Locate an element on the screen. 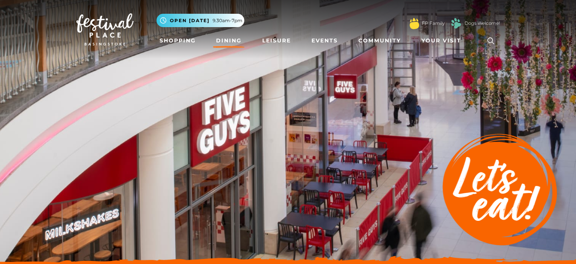 This screenshot has width=576, height=264. span: 9.30am-7pm is located at coordinates (228, 21).